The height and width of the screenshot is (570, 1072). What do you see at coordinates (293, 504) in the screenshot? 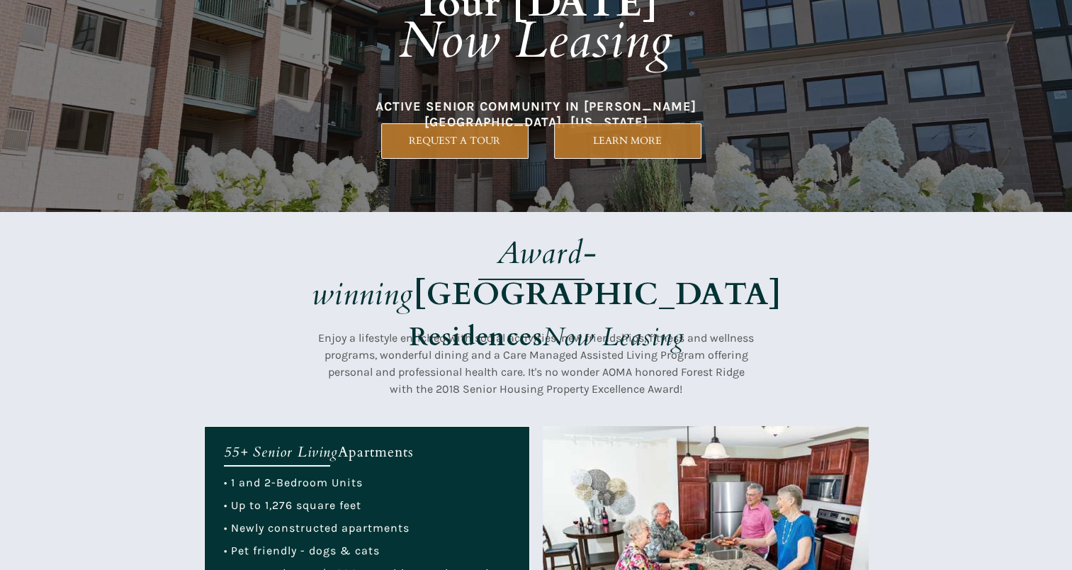
I see `span: • Up to 1,276 square feet` at bounding box center [293, 504].